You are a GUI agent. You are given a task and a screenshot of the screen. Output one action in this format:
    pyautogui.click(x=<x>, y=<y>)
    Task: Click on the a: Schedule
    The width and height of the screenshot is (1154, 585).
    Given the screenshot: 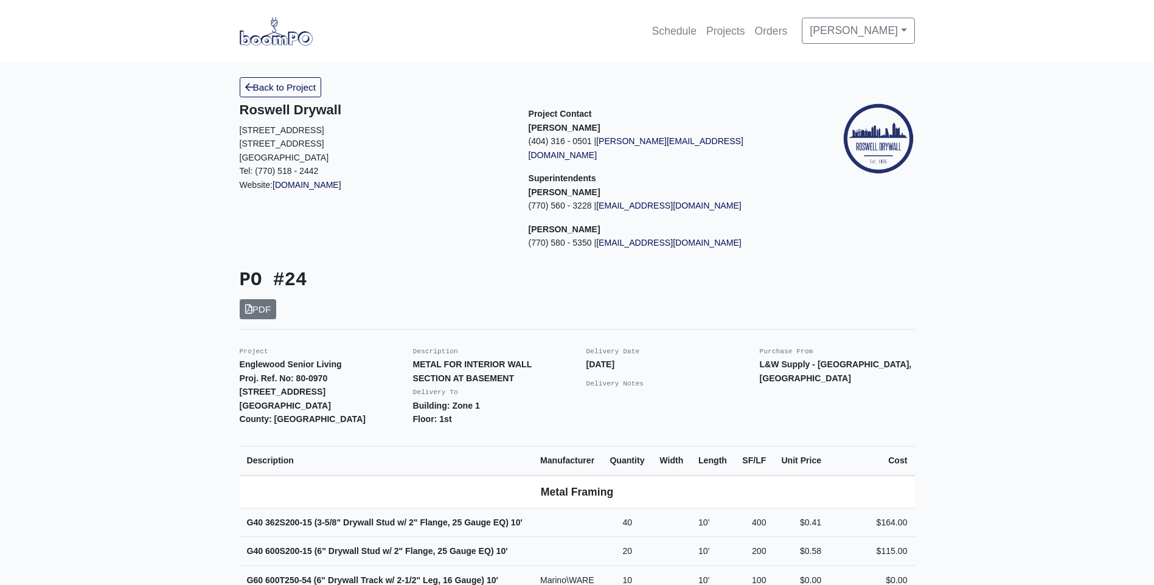 What is the action you would take?
    pyautogui.click(x=674, y=31)
    